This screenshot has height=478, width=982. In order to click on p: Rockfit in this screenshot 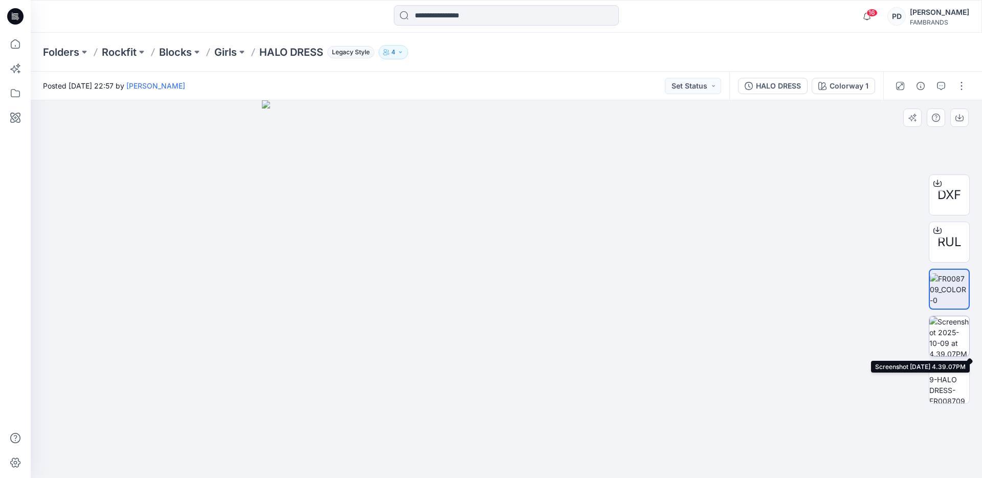, I will do `click(119, 52)`.